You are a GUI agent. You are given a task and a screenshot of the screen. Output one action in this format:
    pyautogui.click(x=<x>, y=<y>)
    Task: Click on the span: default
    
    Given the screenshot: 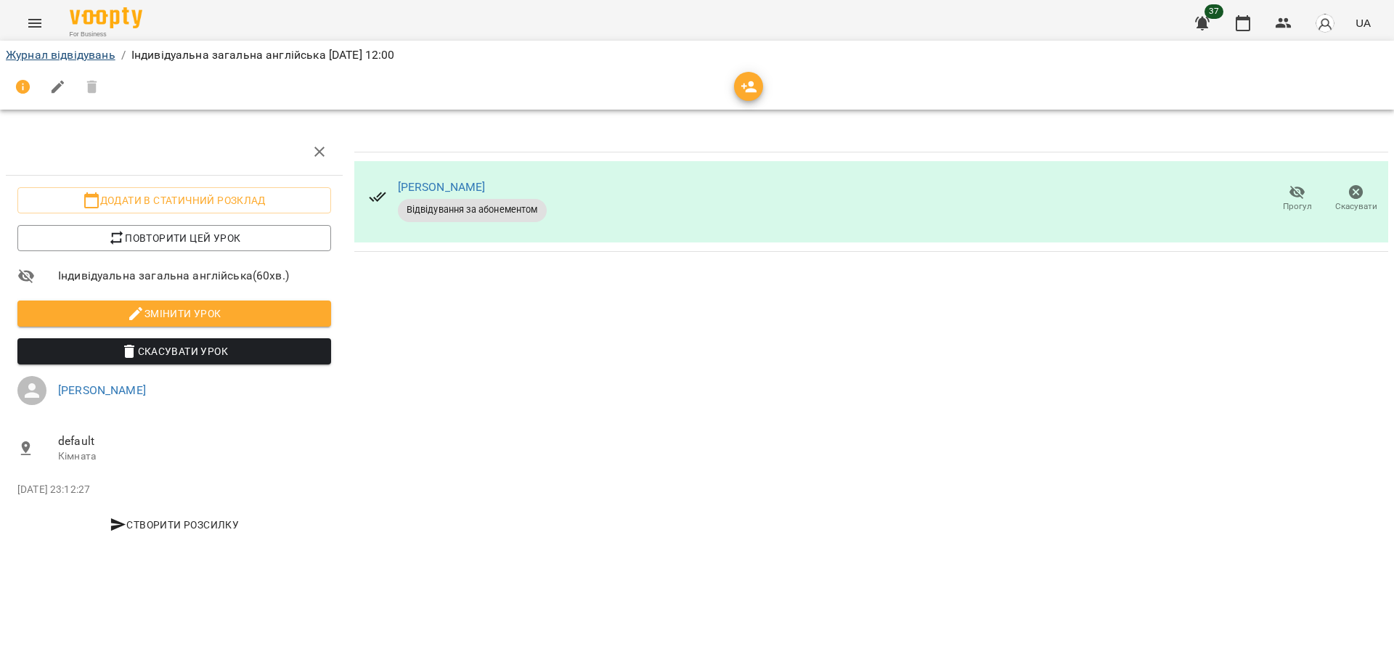 What is the action you would take?
    pyautogui.click(x=195, y=441)
    